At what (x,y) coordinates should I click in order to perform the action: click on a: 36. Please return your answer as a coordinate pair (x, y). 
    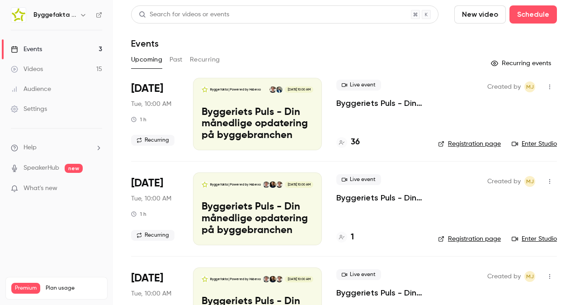
    Looking at the image, I should click on (348, 142).